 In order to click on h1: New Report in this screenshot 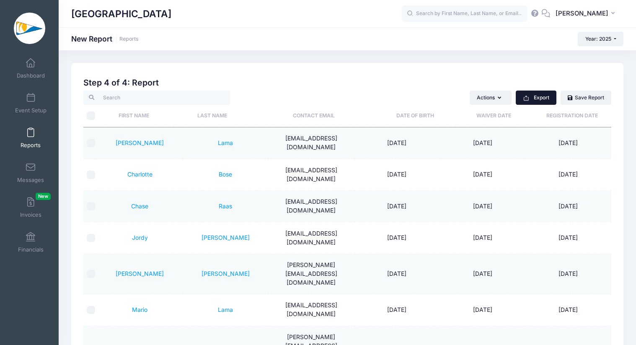, I will do `click(105, 39)`.